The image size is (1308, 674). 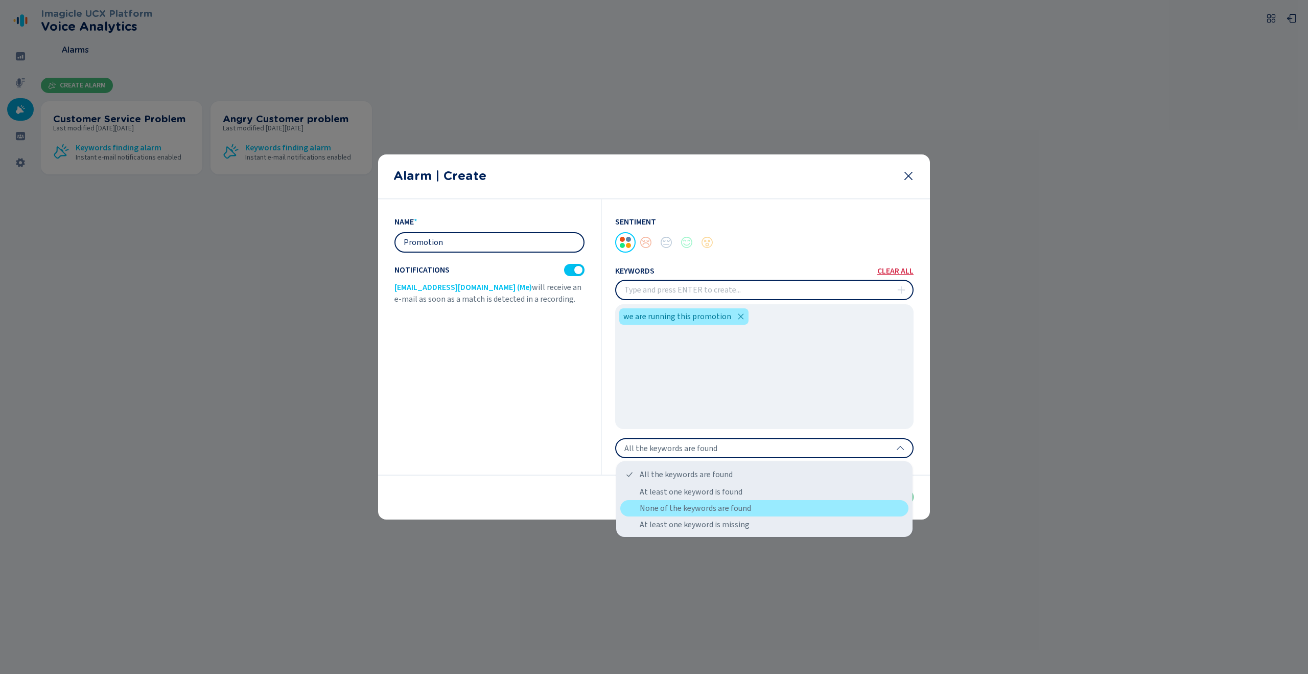 What do you see at coordinates (404, 222) in the screenshot?
I see `span: name` at bounding box center [404, 222].